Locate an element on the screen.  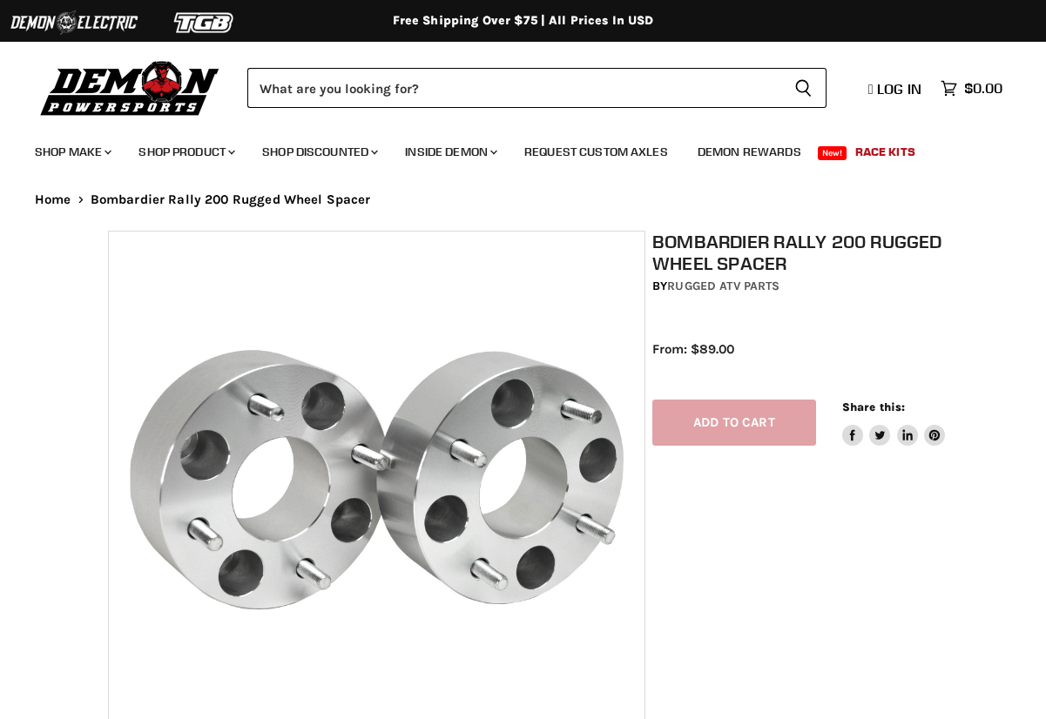
span: New! is located at coordinates (832, 153).